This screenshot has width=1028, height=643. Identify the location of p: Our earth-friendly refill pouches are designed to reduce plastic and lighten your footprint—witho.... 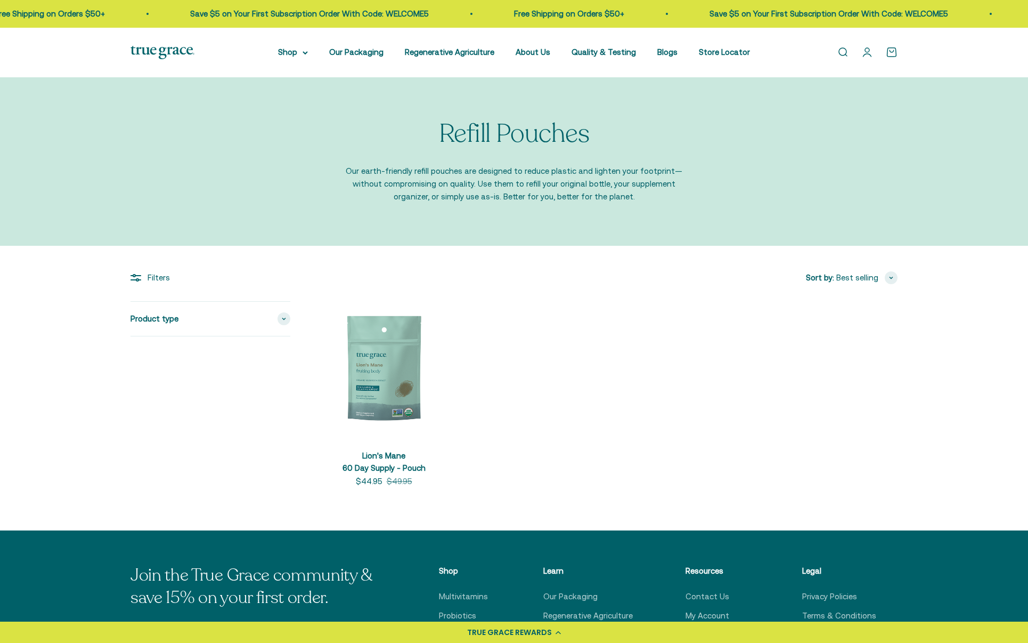
(514, 184).